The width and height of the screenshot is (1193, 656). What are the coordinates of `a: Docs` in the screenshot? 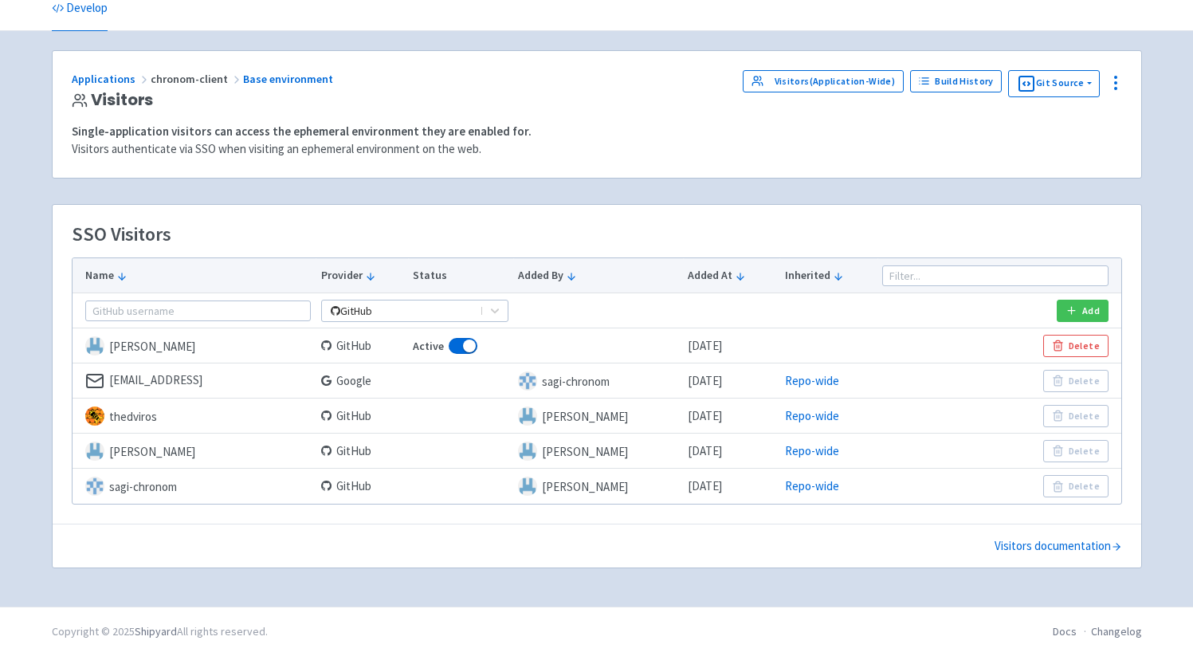 It's located at (1065, 631).